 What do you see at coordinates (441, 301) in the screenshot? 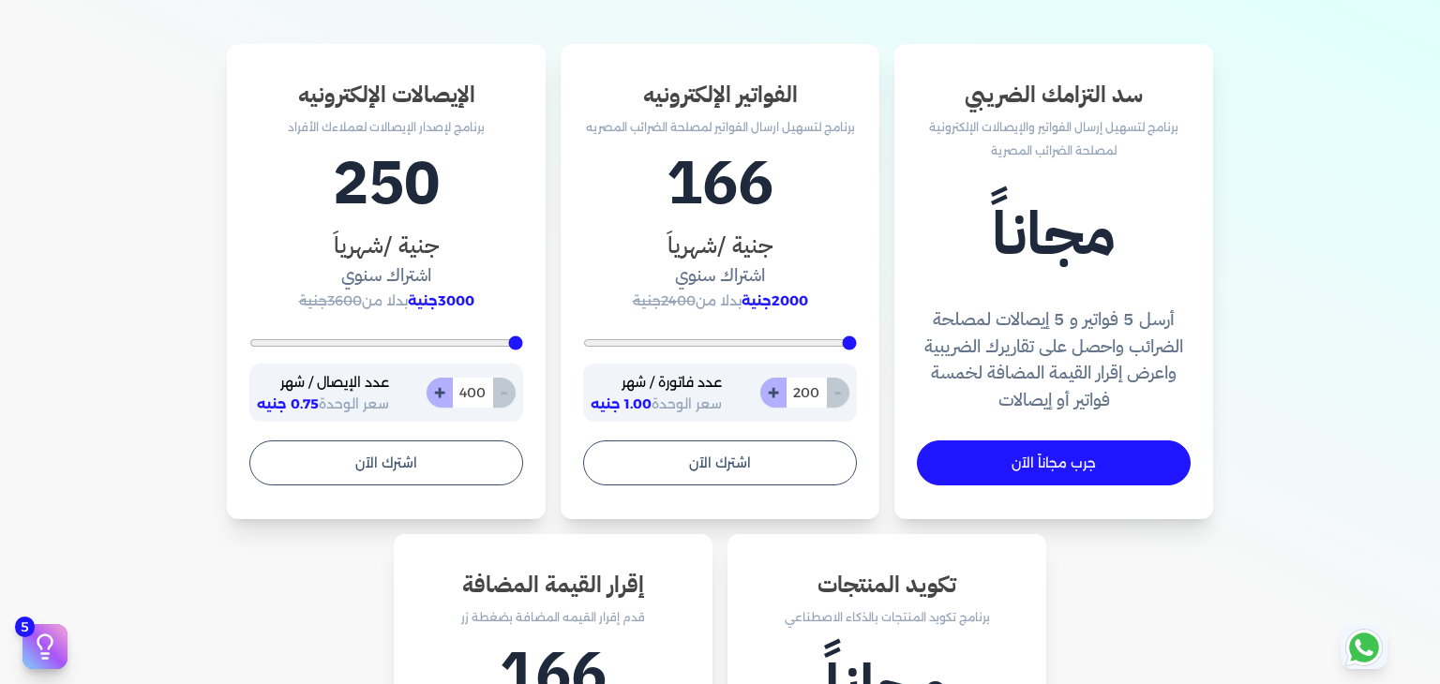
I see `span: 3000جنية` at bounding box center [441, 301].